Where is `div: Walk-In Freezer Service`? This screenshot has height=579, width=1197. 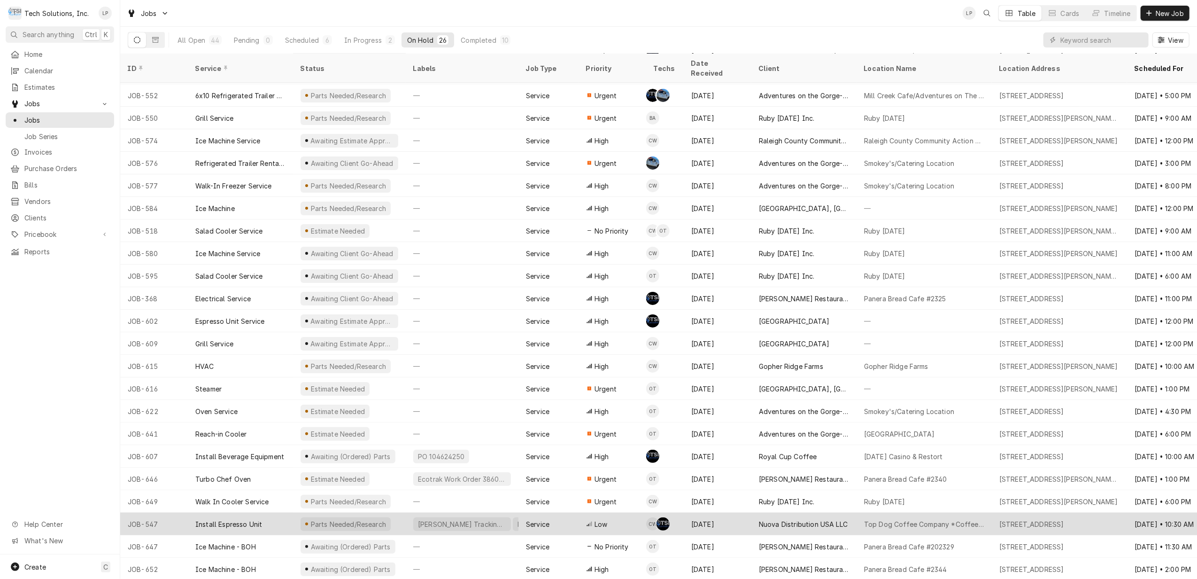 div: Walk-In Freezer Service is located at coordinates (233, 186).